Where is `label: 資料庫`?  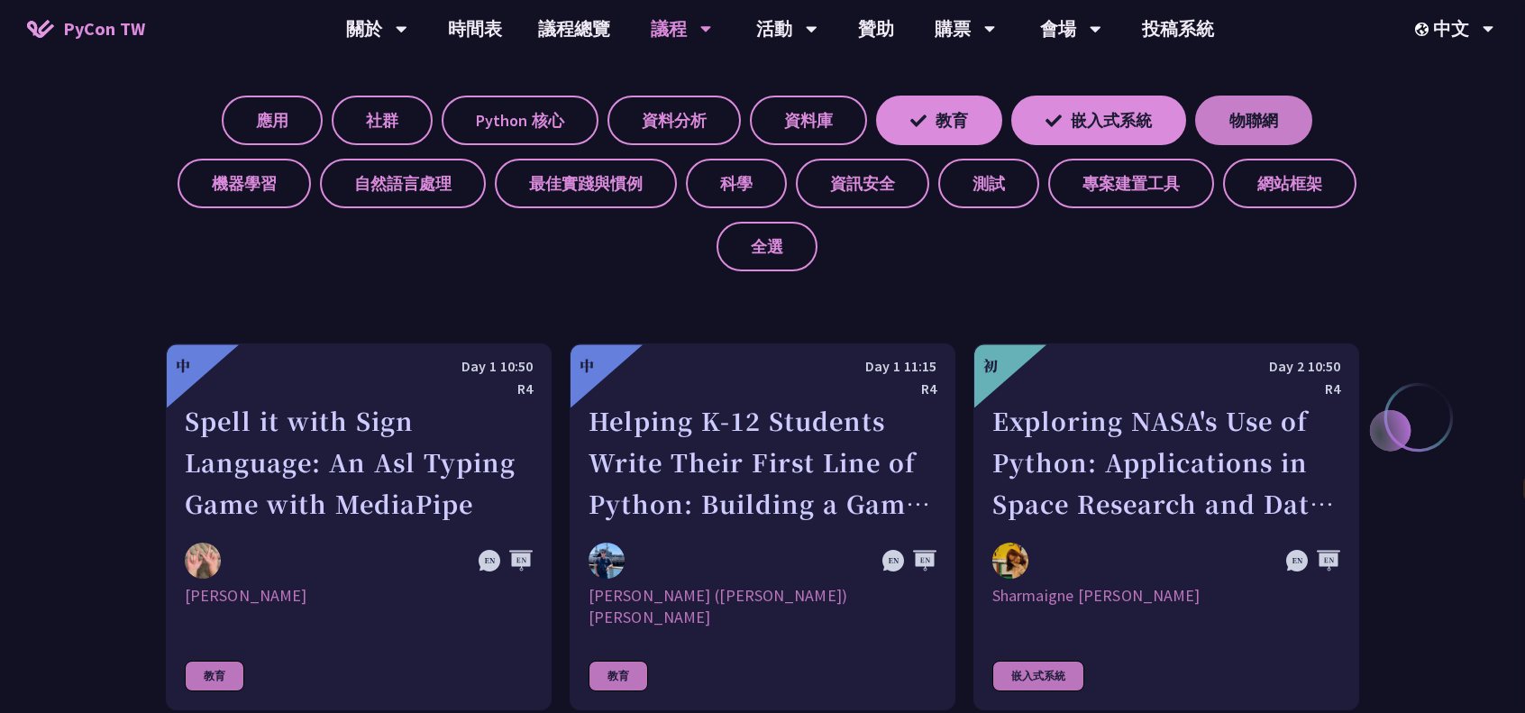 label: 資料庫 is located at coordinates (809, 120).